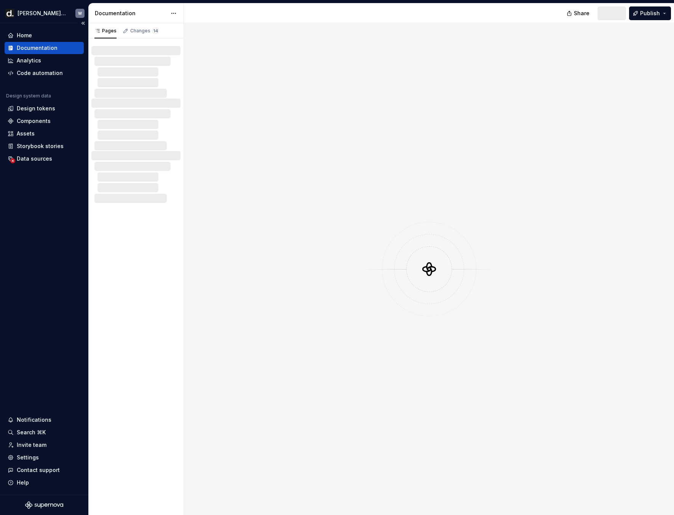 The width and height of the screenshot is (674, 515). What do you see at coordinates (83, 23) in the screenshot?
I see `button: Collapse sidebar` at bounding box center [83, 23].